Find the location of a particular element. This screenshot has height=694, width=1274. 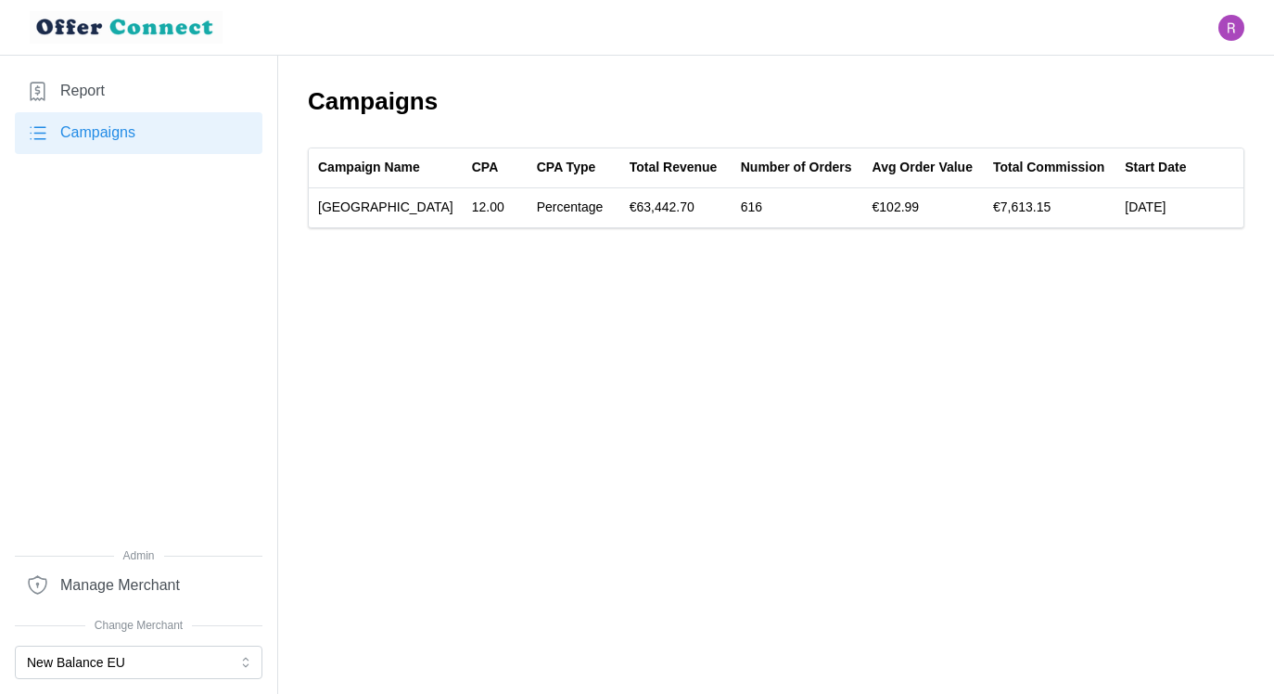

h2: Campaigns is located at coordinates (776, 101).